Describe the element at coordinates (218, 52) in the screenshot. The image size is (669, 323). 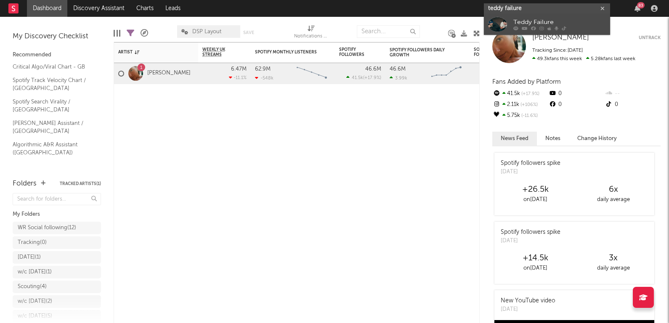
I see `span: Weekly UK Streams` at that location.